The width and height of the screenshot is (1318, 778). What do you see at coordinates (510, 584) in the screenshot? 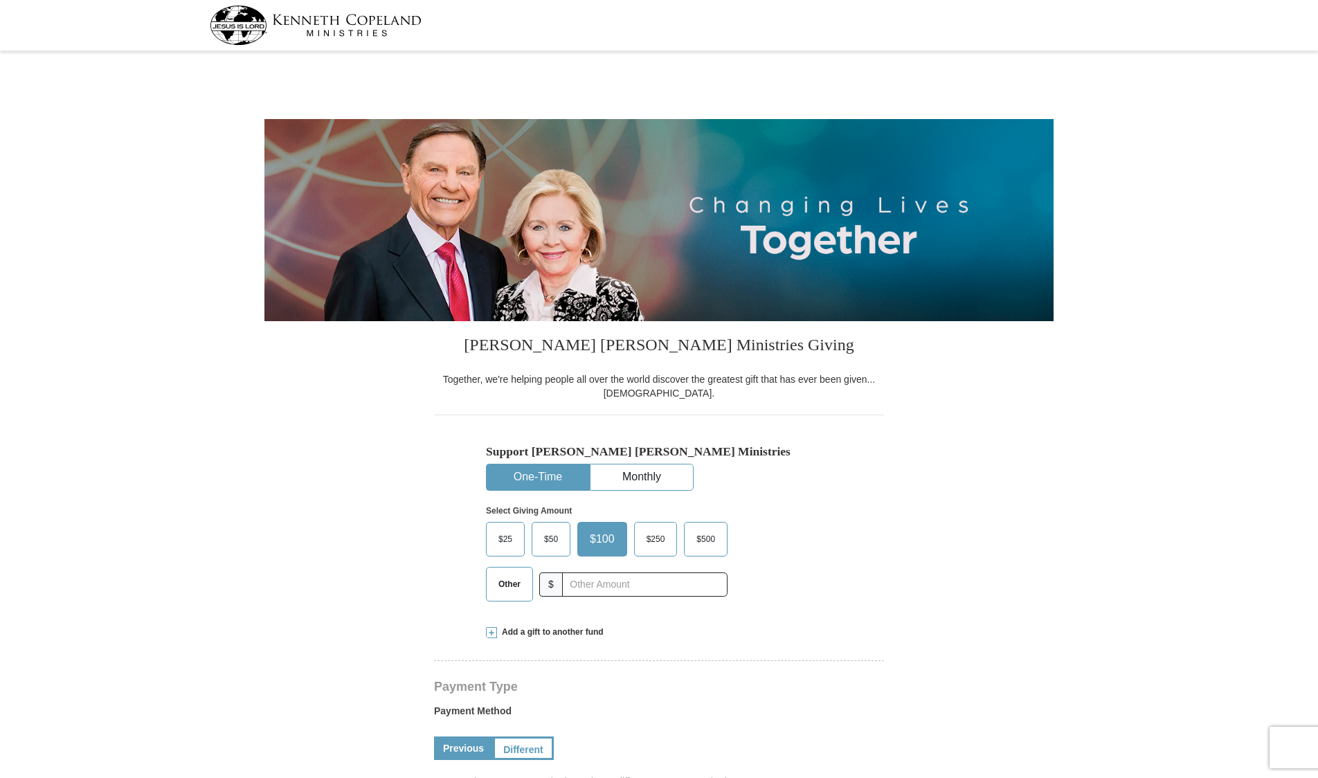
I see `span: Other` at bounding box center [510, 584].